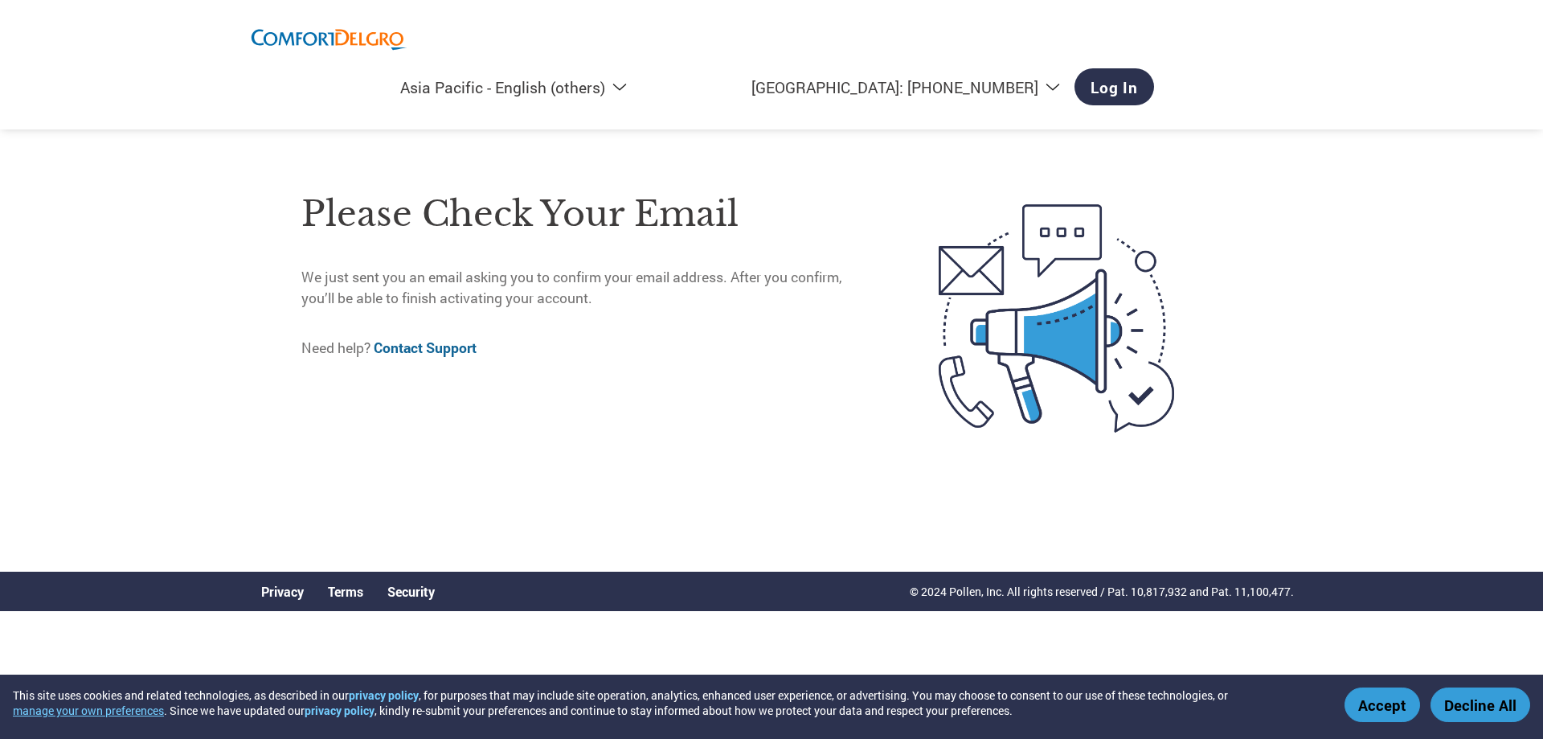 The width and height of the screenshot is (1543, 739). What do you see at coordinates (425, 347) in the screenshot?
I see `a: Contact Support` at bounding box center [425, 347].